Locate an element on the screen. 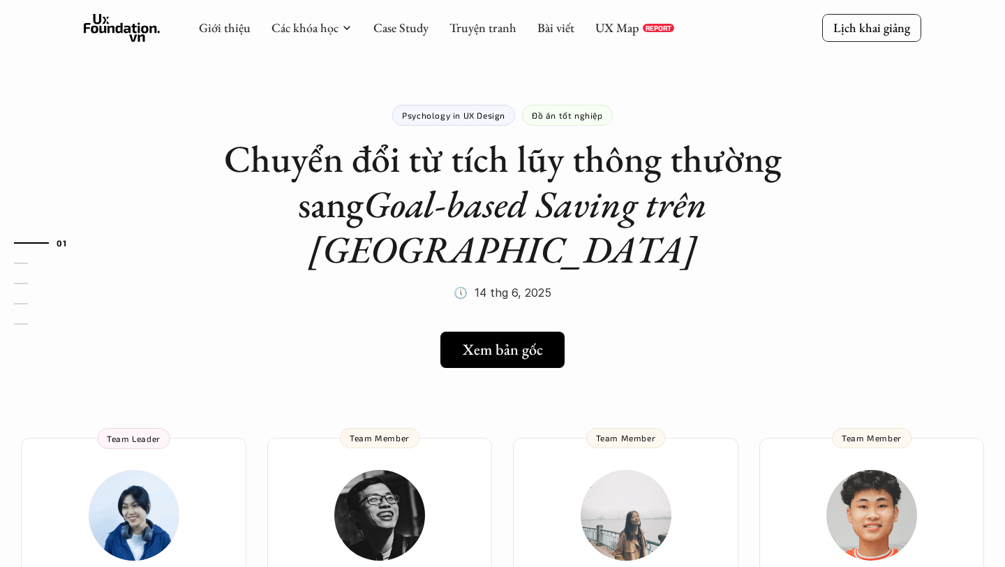 This screenshot has width=1005, height=567. h5: Xem bản gốc is located at coordinates (502, 350).